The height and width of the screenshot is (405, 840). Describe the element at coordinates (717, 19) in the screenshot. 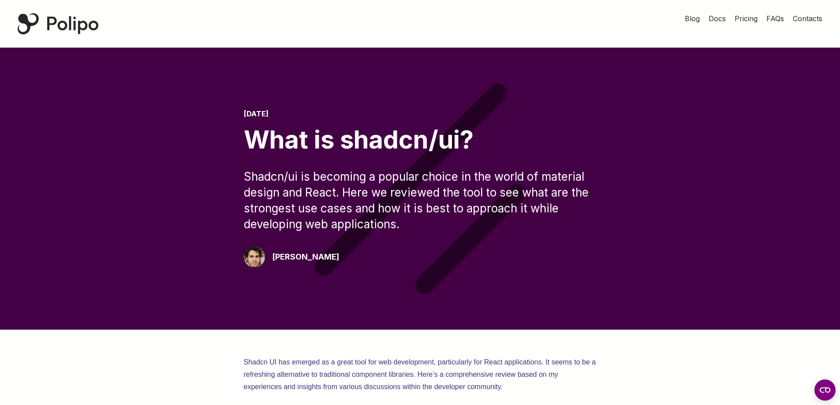

I see `a: Docs` at that location.